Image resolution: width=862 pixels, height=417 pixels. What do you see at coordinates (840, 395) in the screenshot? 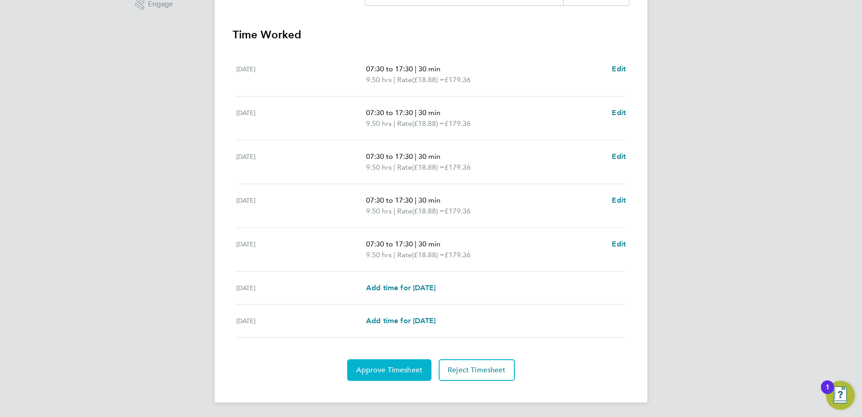
I see `button: Open Resource Center, 1 new notification` at bounding box center [840, 395].